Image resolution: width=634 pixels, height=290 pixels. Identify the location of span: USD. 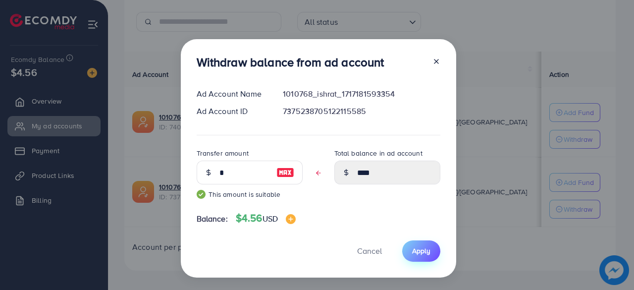
(270, 218).